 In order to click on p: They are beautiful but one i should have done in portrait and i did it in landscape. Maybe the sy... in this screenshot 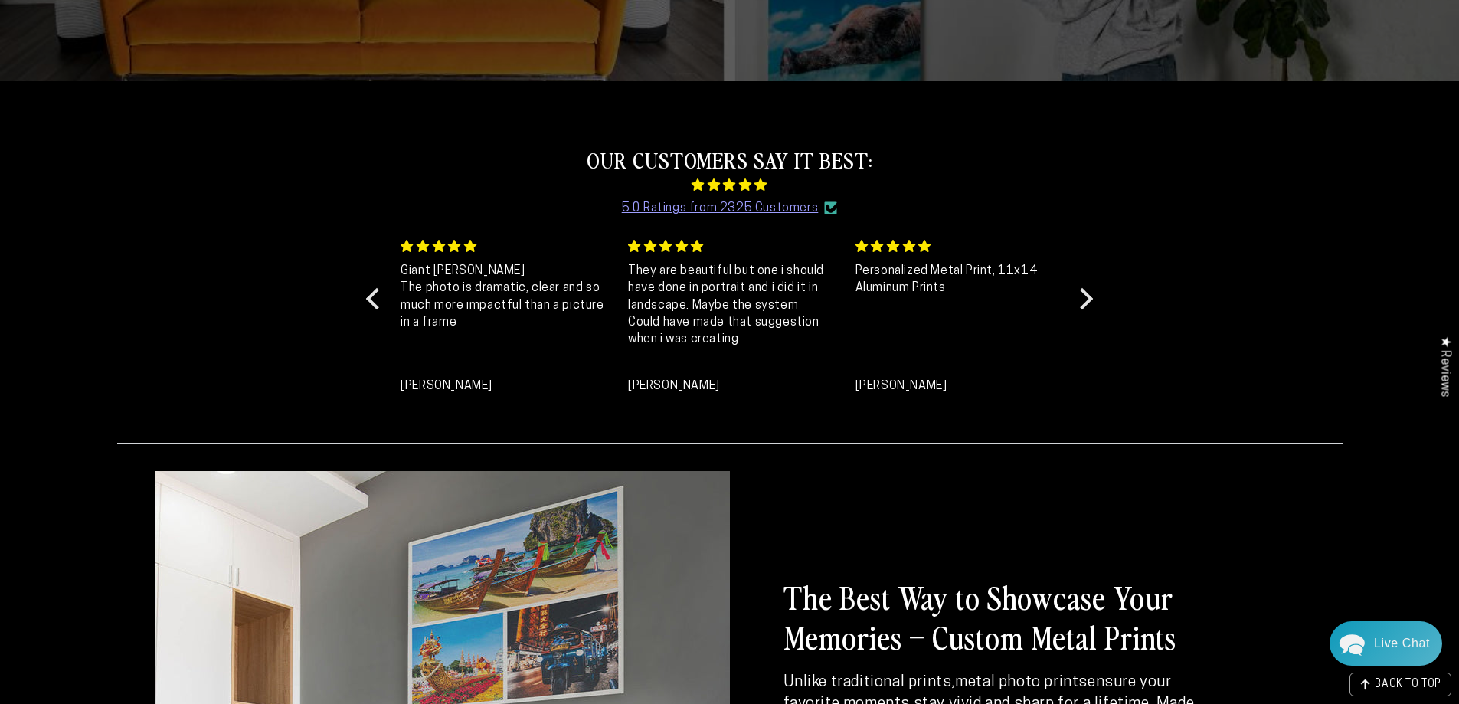, I will do `click(732, 306)`.